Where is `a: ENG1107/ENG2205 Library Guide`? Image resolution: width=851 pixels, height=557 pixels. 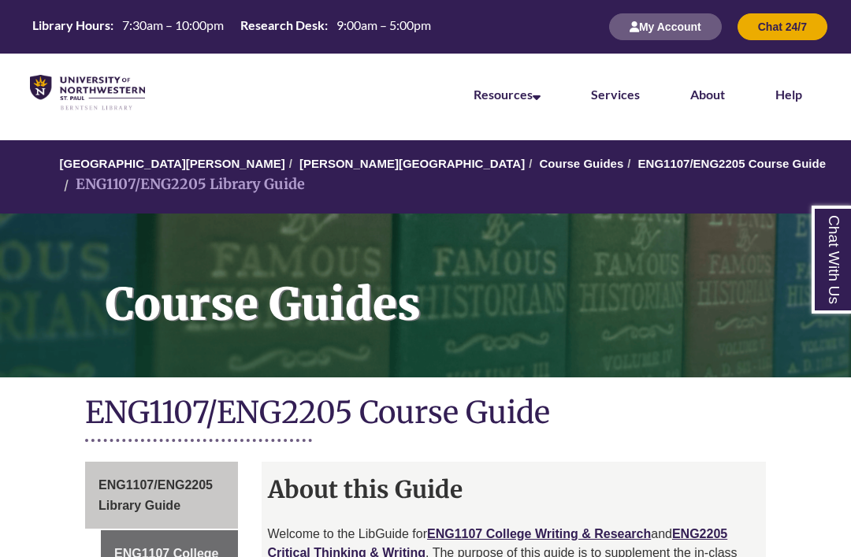
a: ENG1107/ENG2205 Library Guide is located at coordinates (162, 495).